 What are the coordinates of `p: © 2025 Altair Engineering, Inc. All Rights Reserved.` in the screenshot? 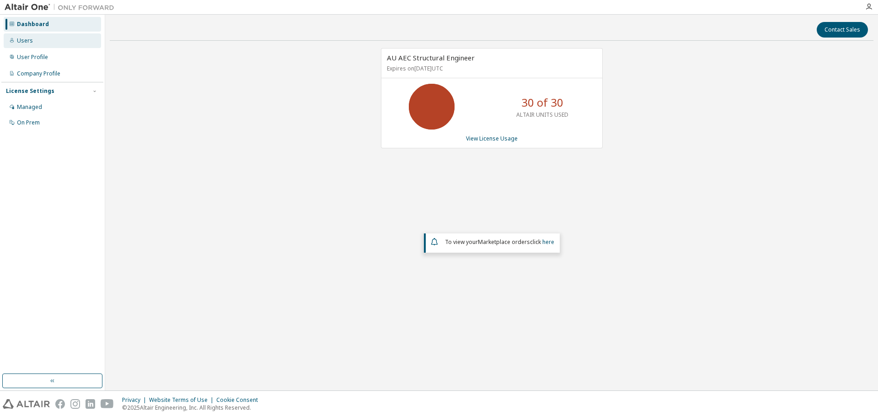 It's located at (192, 407).